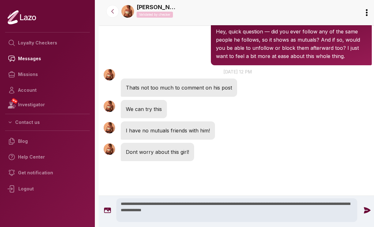 Image resolution: width=374 pixels, height=227 pixels. What do you see at coordinates (15, 101) in the screenshot?
I see `span: NEW` at bounding box center [15, 101].